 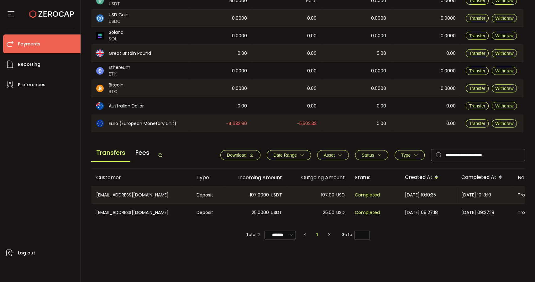 What do you see at coordinates (519, 267) in the screenshot?
I see `div: Chat Widget` at bounding box center [519, 267].